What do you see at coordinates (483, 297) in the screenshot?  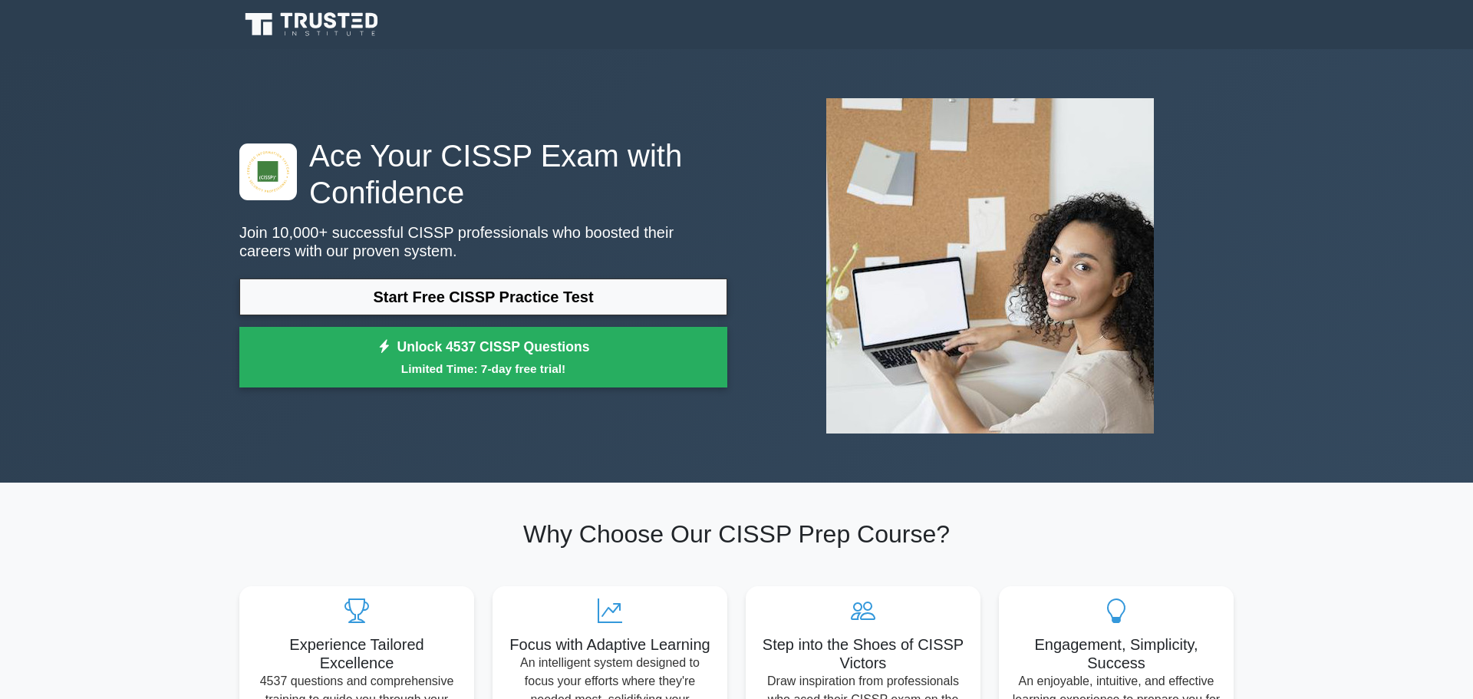 I see `a: Start Free CISSP Practice Test` at bounding box center [483, 297].